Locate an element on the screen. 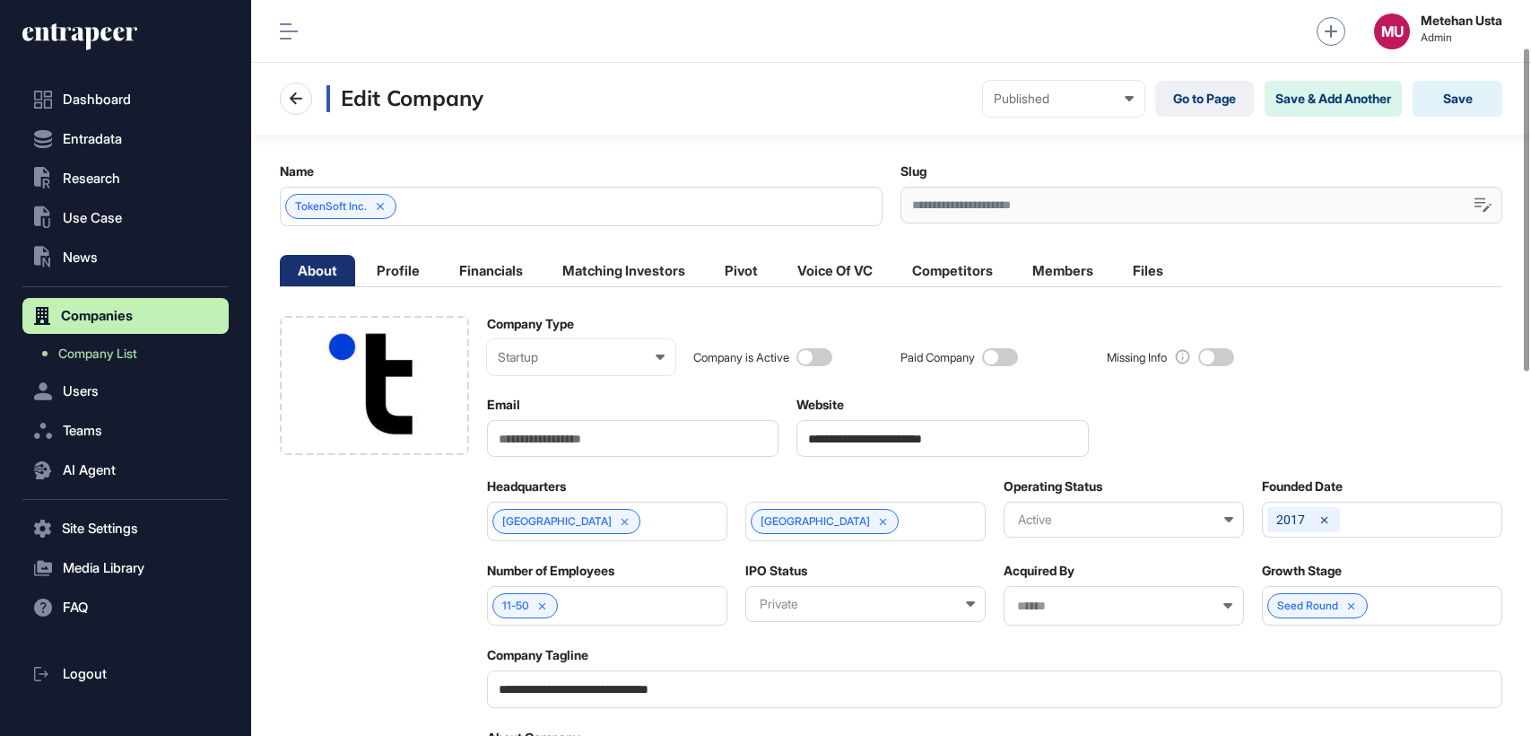 This screenshot has height=736, width=1531. strong: Metehan Usta is located at coordinates (1461, 21).